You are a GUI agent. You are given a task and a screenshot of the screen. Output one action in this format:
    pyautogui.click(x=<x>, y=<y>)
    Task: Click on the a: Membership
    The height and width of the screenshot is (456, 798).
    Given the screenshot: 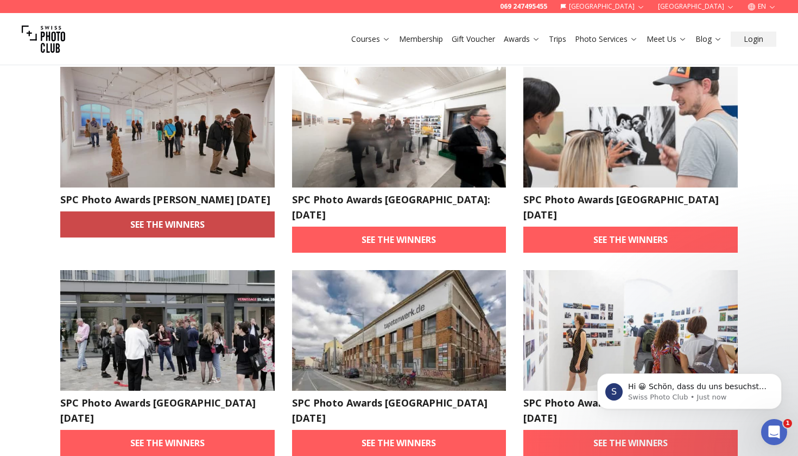 What is the action you would take?
    pyautogui.click(x=421, y=39)
    